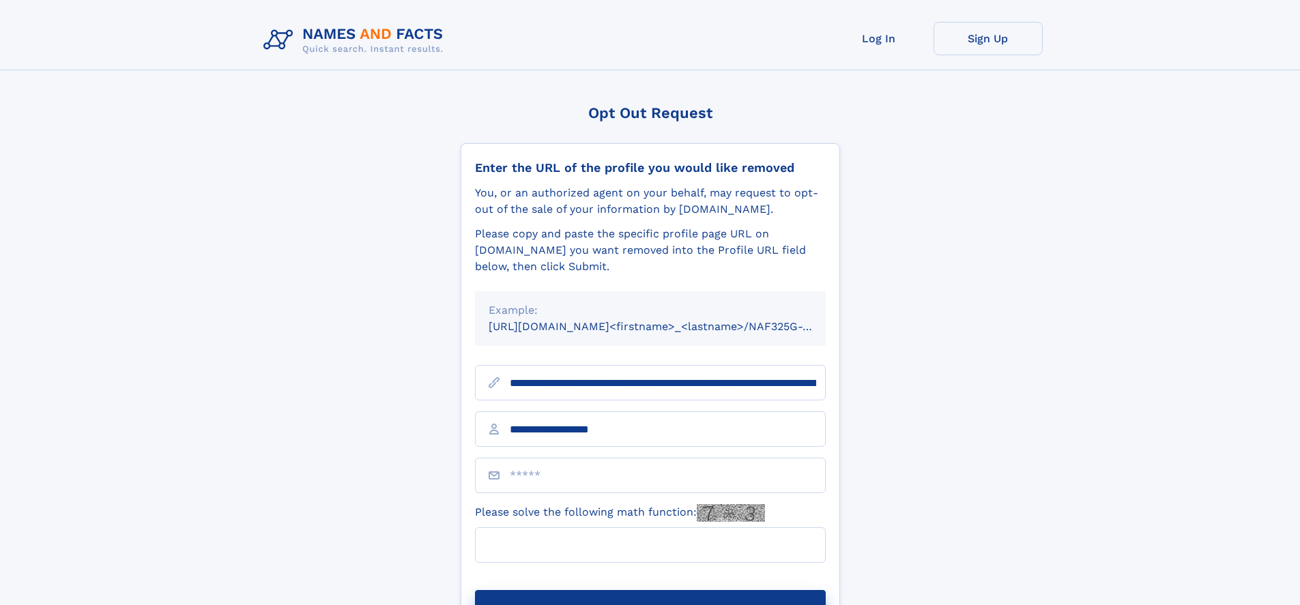 This screenshot has height=605, width=1300. I want to click on div: Opt Out Request, so click(650, 113).